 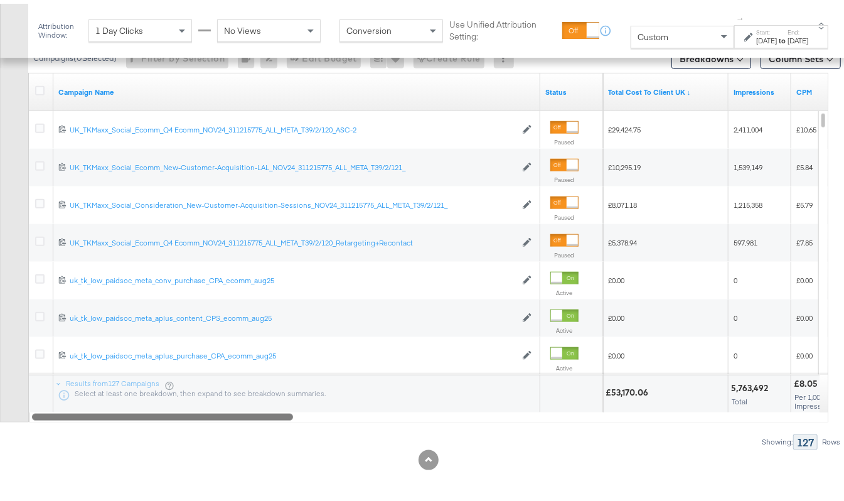 I want to click on a: UK_TKMaxx_Social_Consideration_New-Customer-Acquisition-Sessions_NOV24_311215775_ALL_META_T39/2/121_, so click(x=293, y=202).